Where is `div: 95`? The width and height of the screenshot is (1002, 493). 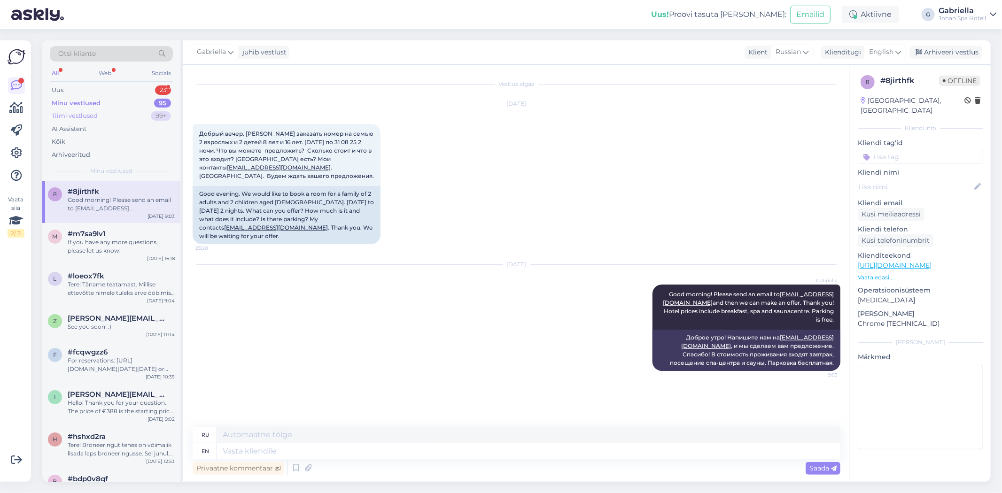
div: 95 is located at coordinates (162, 103).